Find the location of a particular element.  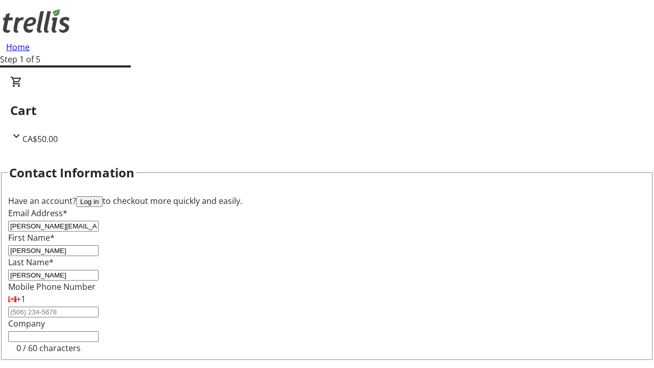

label: Mobile Phone Number is located at coordinates (52, 287).